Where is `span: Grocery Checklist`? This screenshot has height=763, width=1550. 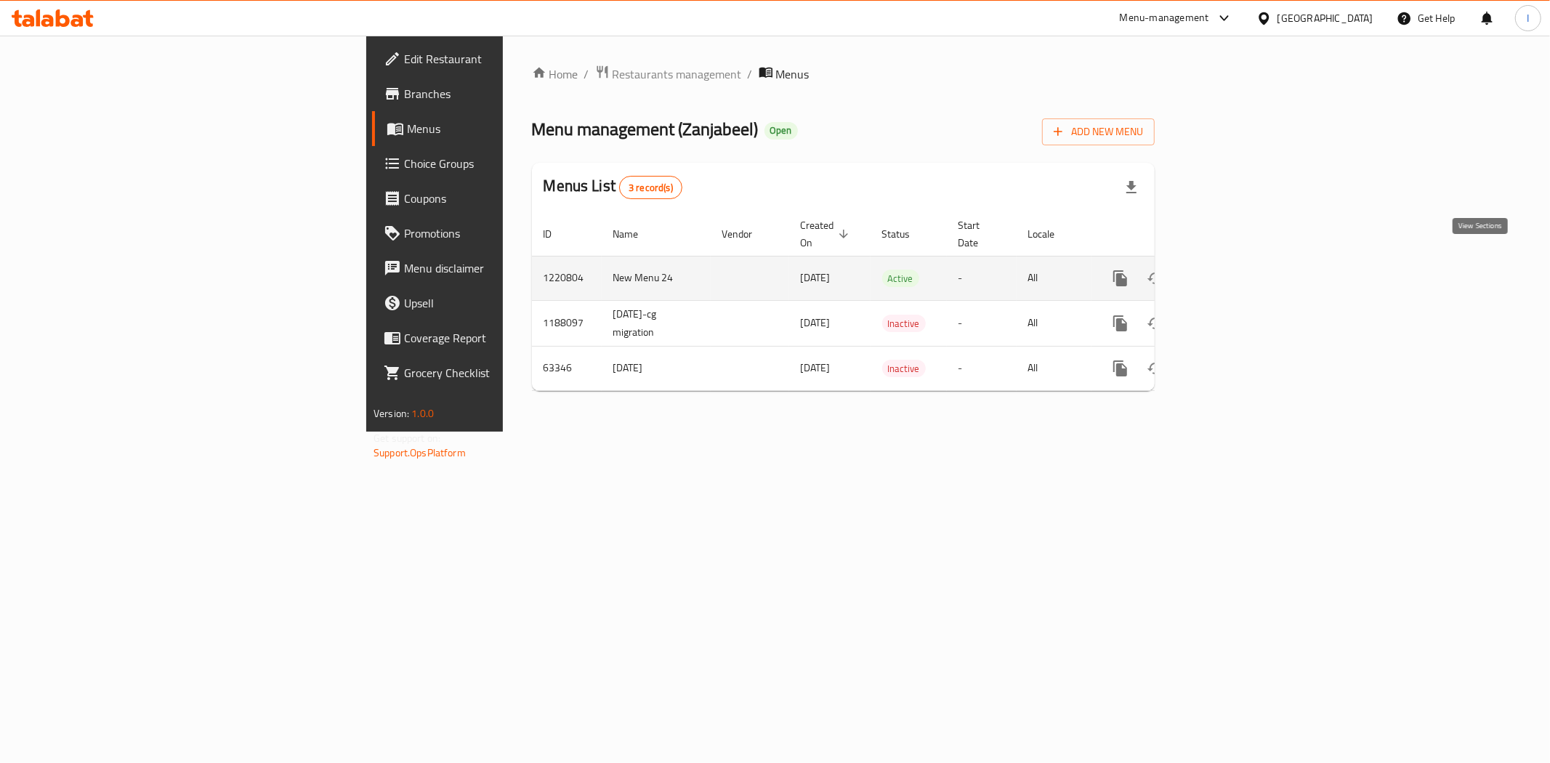
span: Grocery Checklist is located at coordinates (509, 373).